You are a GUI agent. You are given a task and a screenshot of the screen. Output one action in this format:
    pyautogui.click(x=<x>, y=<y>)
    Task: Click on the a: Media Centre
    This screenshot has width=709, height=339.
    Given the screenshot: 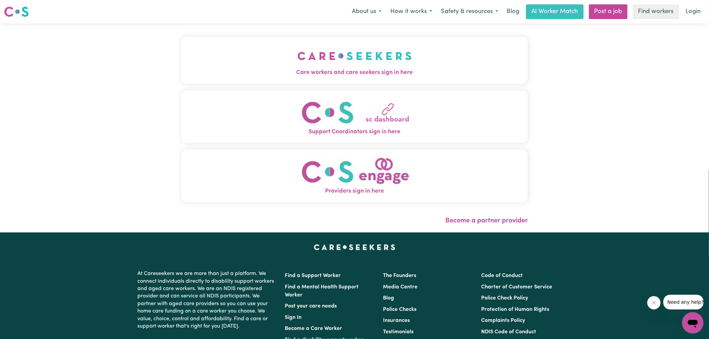 What is the action you would take?
    pyautogui.click(x=400, y=287)
    